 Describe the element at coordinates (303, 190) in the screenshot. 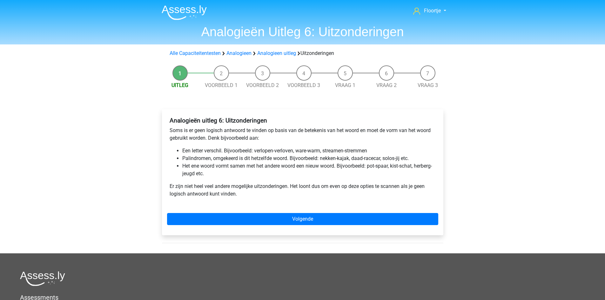

I see `p: Er zijn niet heel veel andere mogelijke uitzonderingen. Het loont dus om even op deze opties te s...` at that location.